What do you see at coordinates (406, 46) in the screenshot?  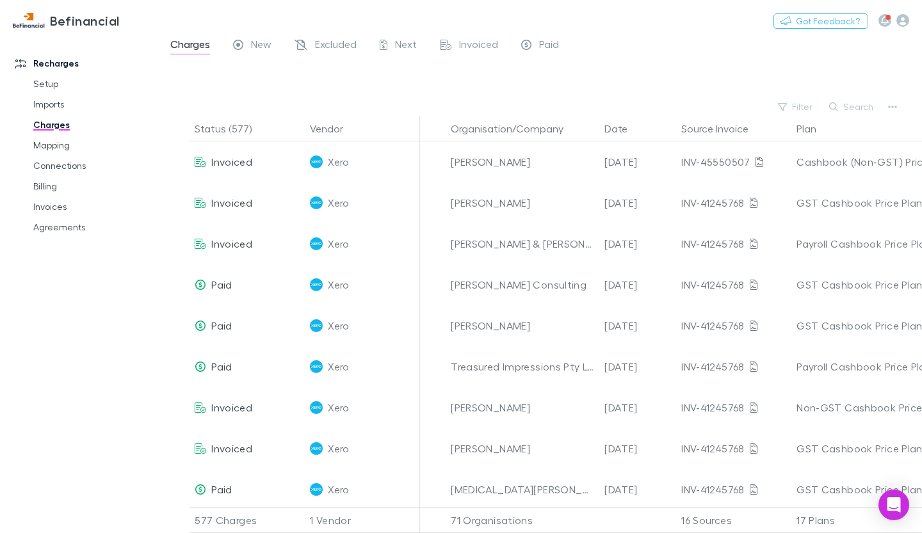 I see `span: Next` at bounding box center [406, 46].